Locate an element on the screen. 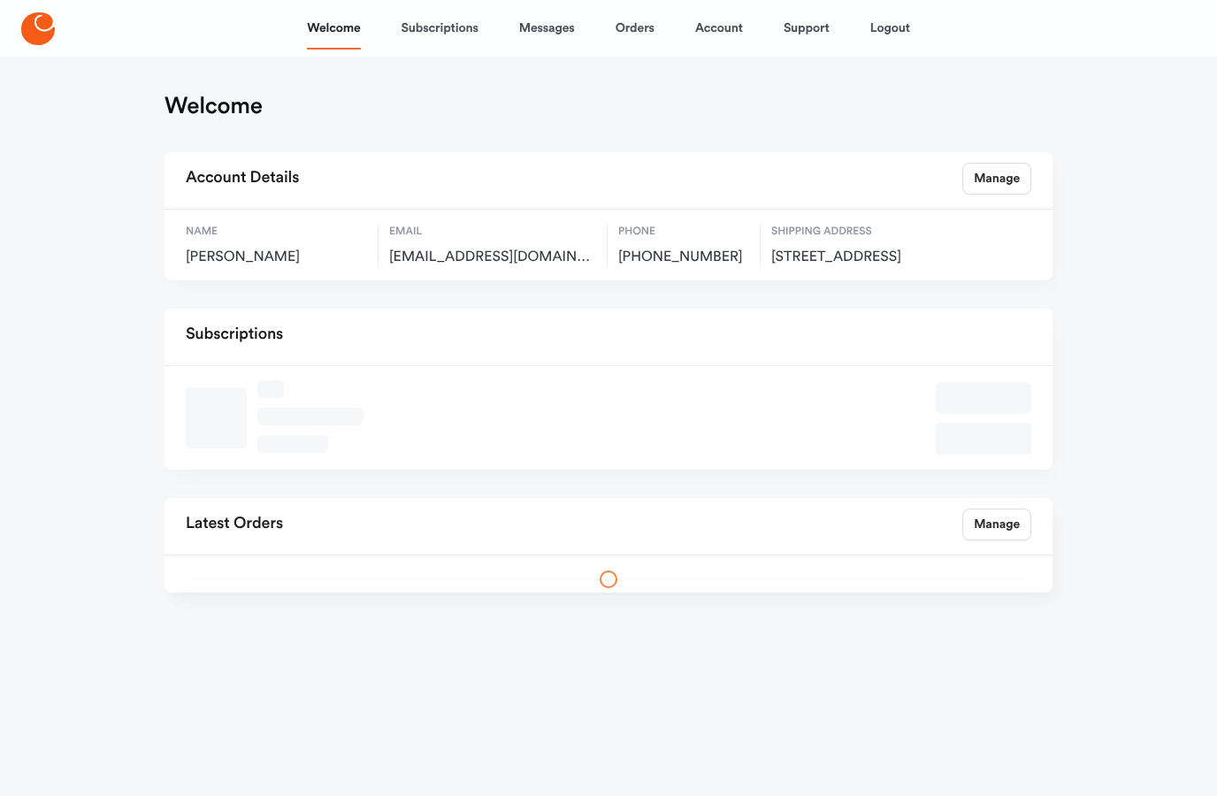 The image size is (1217, 796). span: Phone is located at coordinates (684, 232).